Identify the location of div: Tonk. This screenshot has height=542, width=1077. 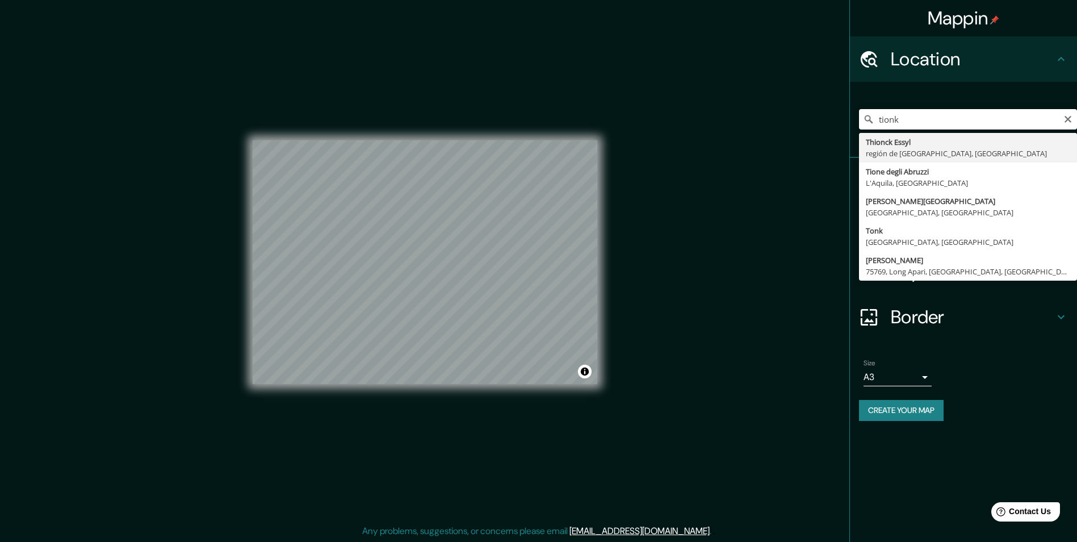
(968, 231).